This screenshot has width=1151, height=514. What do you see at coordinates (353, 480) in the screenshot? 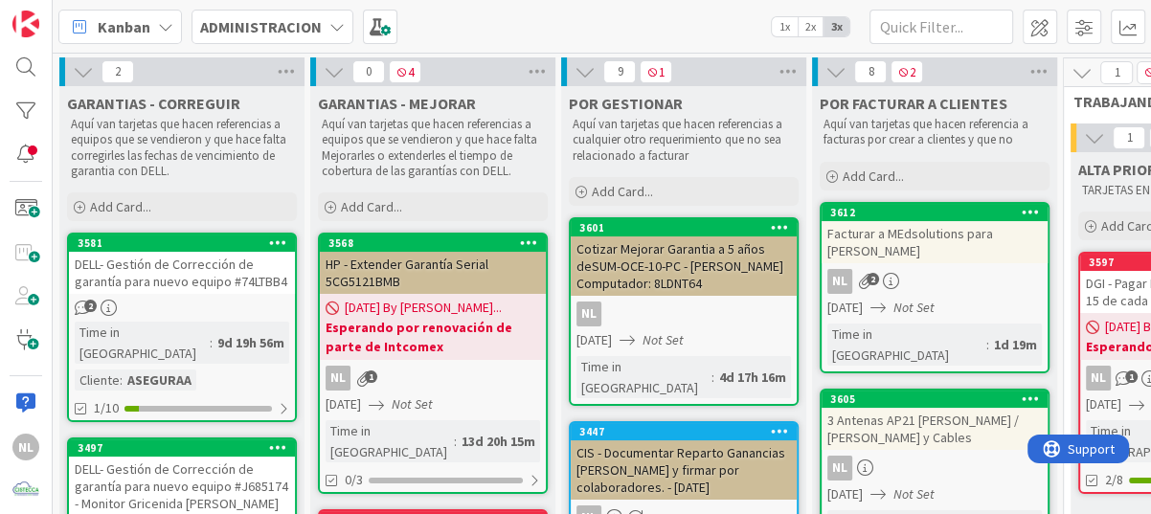
I see `span: 0/3` at bounding box center [353, 480].